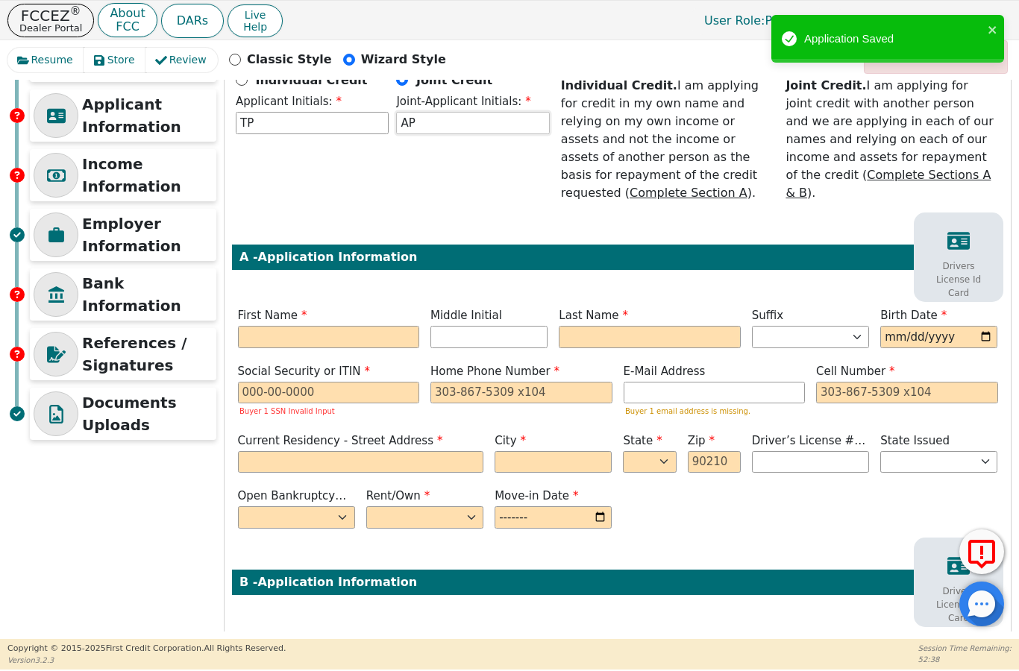 The image size is (1019, 671). I want to click on span: Social Security or ITIN, so click(304, 371).